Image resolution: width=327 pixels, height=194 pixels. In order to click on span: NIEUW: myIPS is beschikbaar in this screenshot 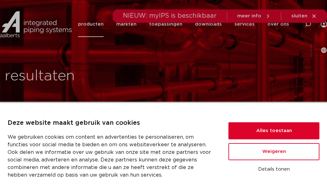, I will do `click(170, 16)`.